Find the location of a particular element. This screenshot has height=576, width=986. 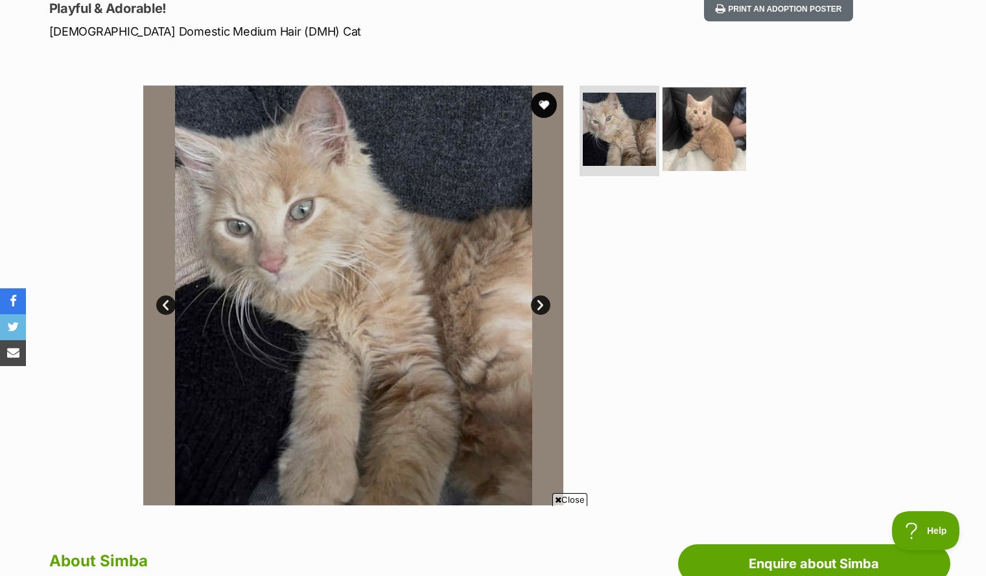

button: favourite is located at coordinates (544, 105).